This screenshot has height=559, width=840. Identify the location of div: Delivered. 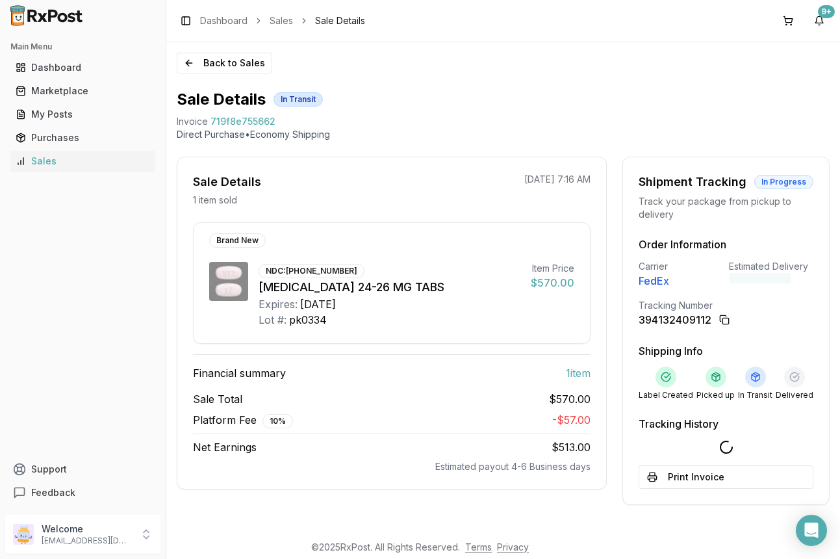
(795, 395).